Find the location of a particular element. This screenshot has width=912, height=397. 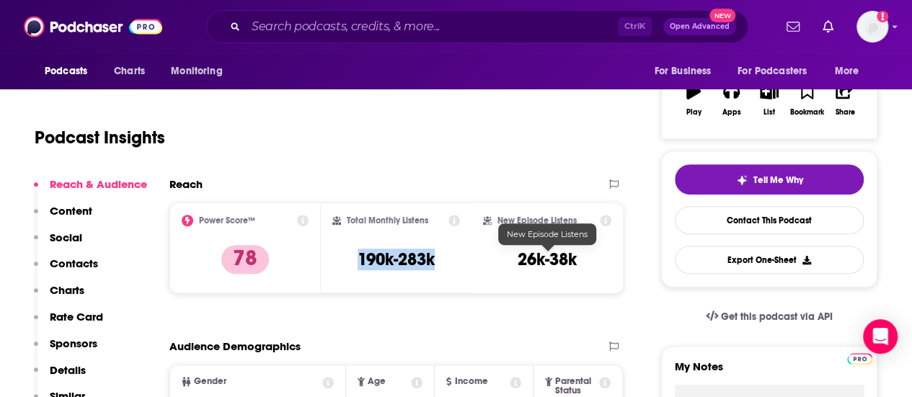

a: Podchaser - Follow, Share and Rate Podcasts is located at coordinates (93, 27).